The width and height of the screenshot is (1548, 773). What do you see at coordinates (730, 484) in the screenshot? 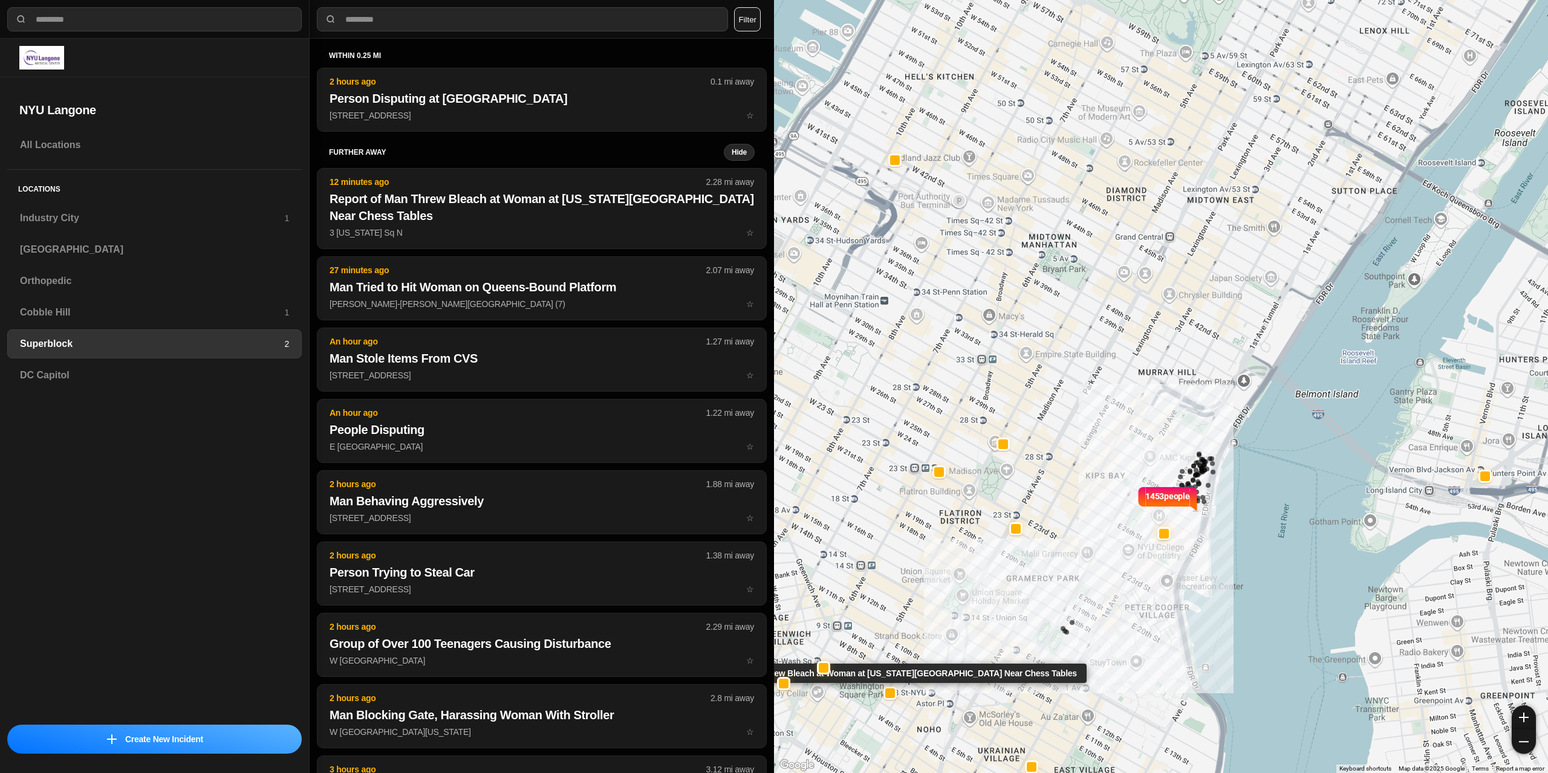
I see `p: 1.88 mi away` at bounding box center [730, 484].